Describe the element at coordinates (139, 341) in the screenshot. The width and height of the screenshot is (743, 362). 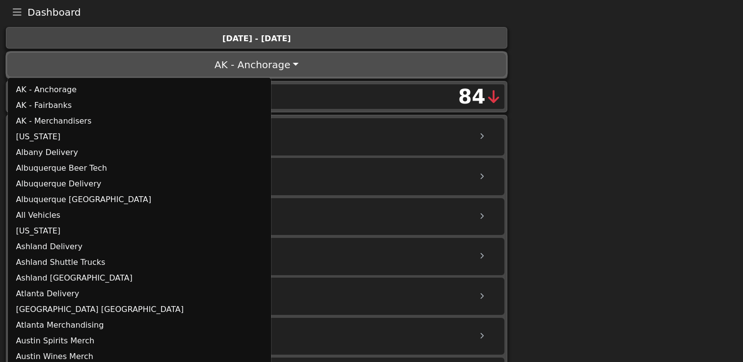
I see `a: Austin Spirits Merch` at that location.